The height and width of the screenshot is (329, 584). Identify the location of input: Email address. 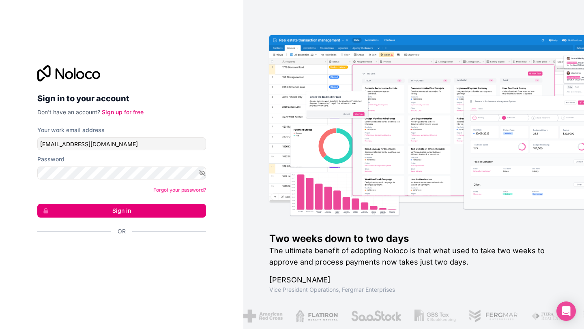
(122, 144).